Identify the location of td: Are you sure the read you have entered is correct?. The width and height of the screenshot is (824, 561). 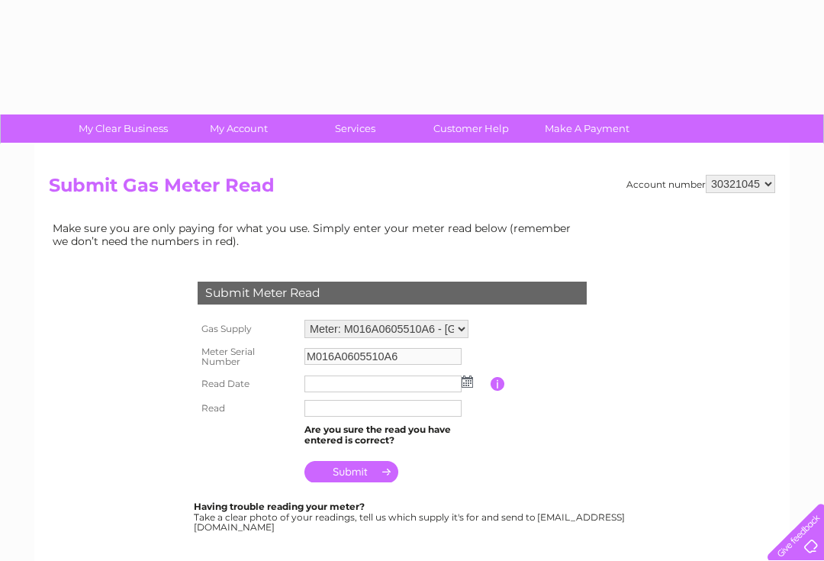
(395, 435).